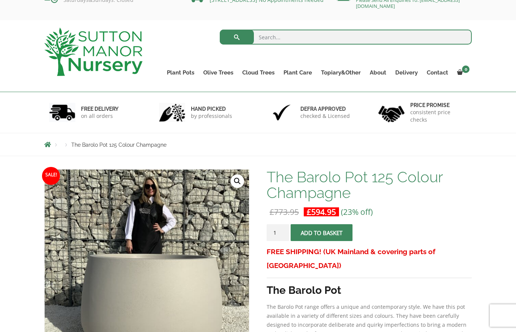 Image resolution: width=516 pixels, height=332 pixels. Describe the element at coordinates (211, 116) in the screenshot. I see `p: by professionals` at that location.